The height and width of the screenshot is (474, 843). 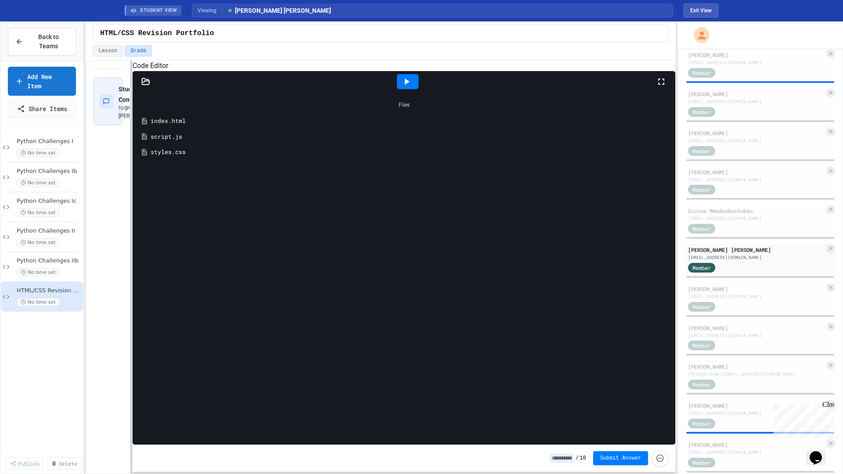 I want to click on span: Python Challenges Ib, so click(x=49, y=171).